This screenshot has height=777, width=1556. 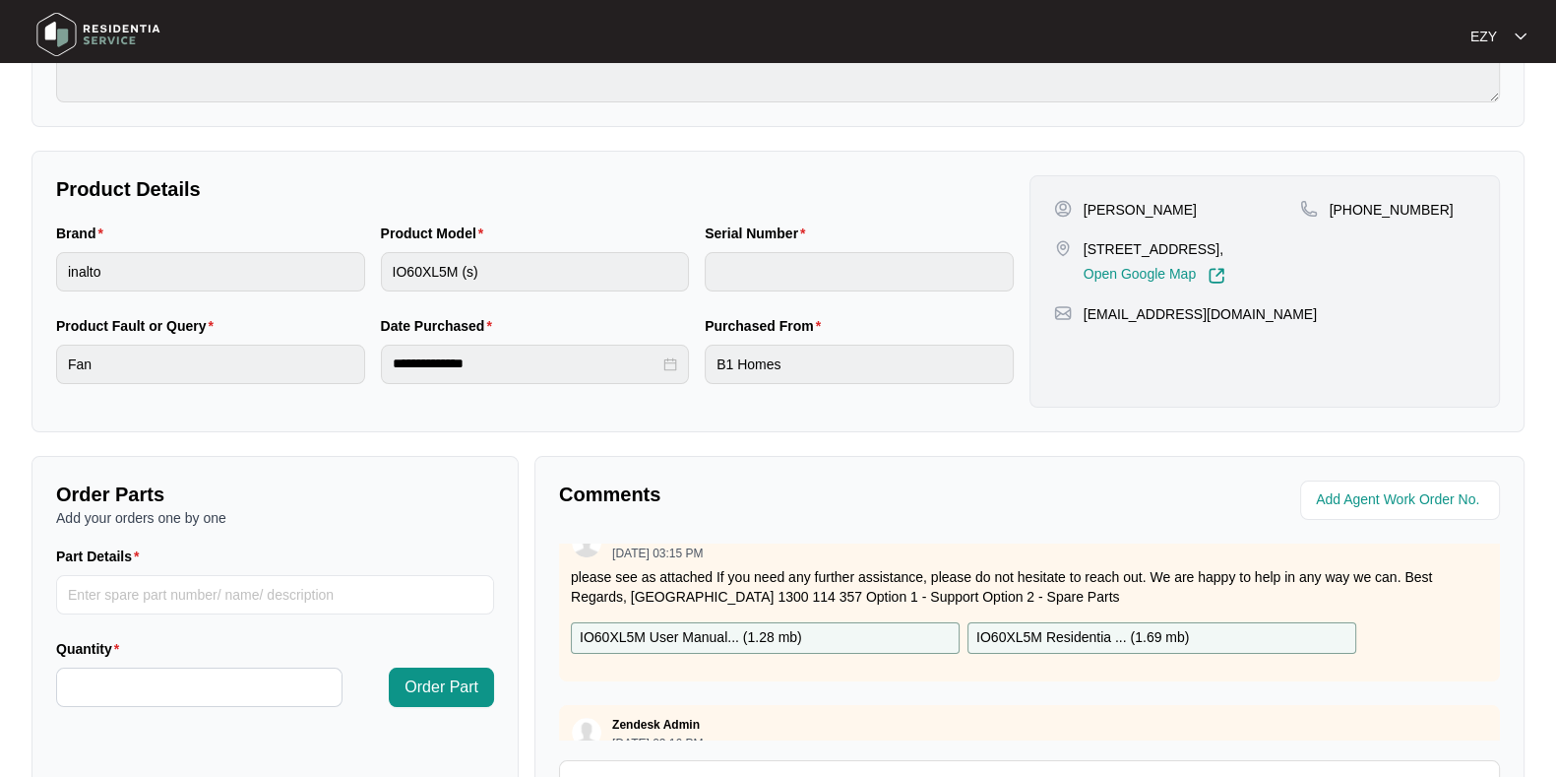 What do you see at coordinates (656, 724) in the screenshot?
I see `p: Zendesk Admin` at bounding box center [656, 724].